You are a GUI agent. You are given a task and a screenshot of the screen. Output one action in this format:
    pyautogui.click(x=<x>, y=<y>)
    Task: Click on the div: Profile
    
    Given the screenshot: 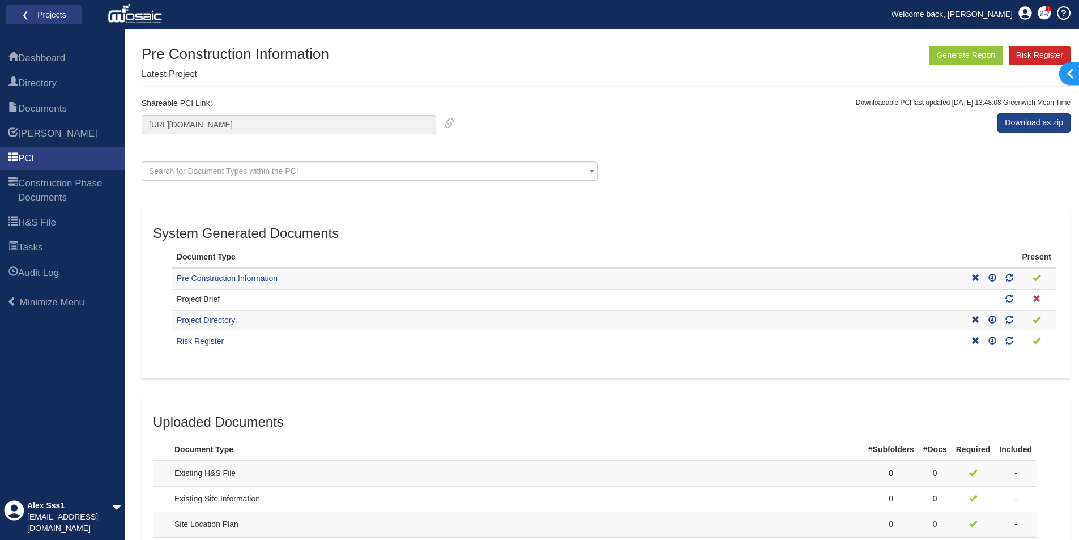 What is the action you would take?
    pyautogui.click(x=14, y=517)
    